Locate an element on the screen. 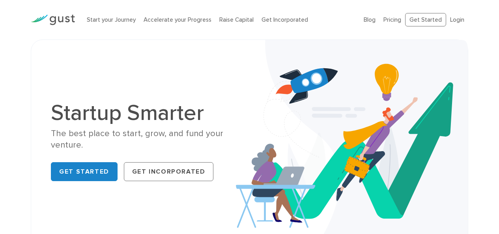 This screenshot has width=499, height=234. a: Blog is located at coordinates (369, 20).